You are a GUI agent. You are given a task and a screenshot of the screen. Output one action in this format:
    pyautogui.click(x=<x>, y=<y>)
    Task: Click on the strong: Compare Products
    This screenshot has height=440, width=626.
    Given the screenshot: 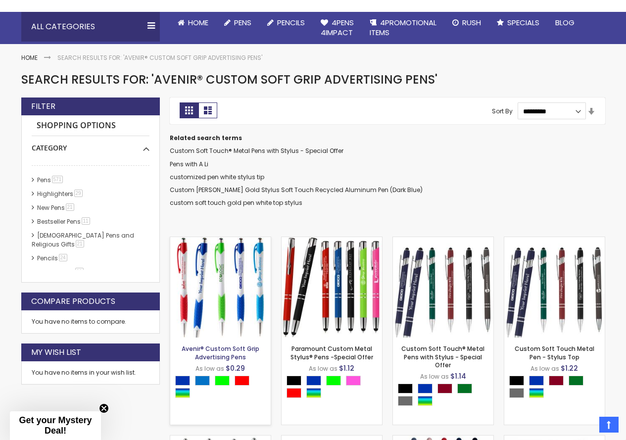 What is the action you would take?
    pyautogui.click(x=73, y=301)
    